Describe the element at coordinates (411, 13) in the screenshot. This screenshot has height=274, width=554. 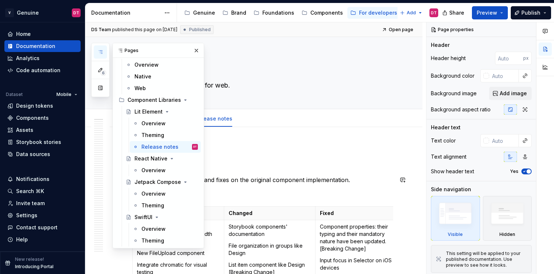
I see `span: Add` at that location.